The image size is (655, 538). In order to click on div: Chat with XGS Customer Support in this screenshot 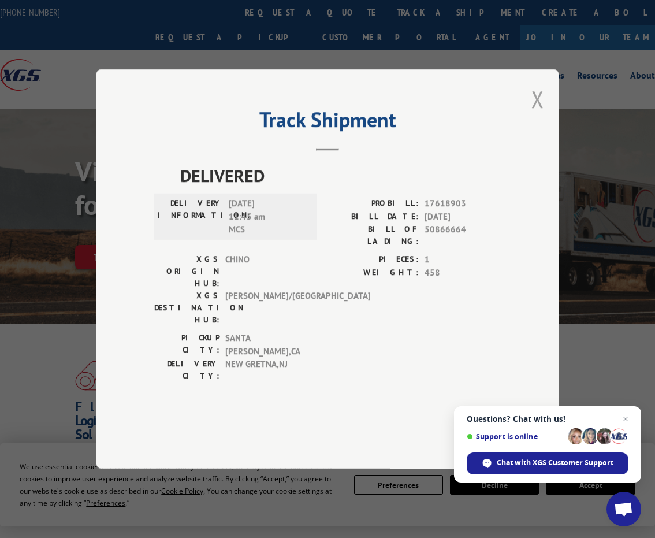, I will do `click(548, 464)`.